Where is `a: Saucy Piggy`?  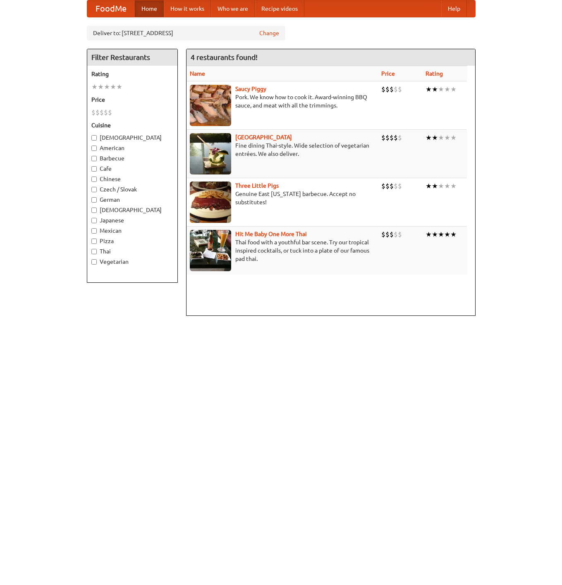
a: Saucy Piggy is located at coordinates (250, 89).